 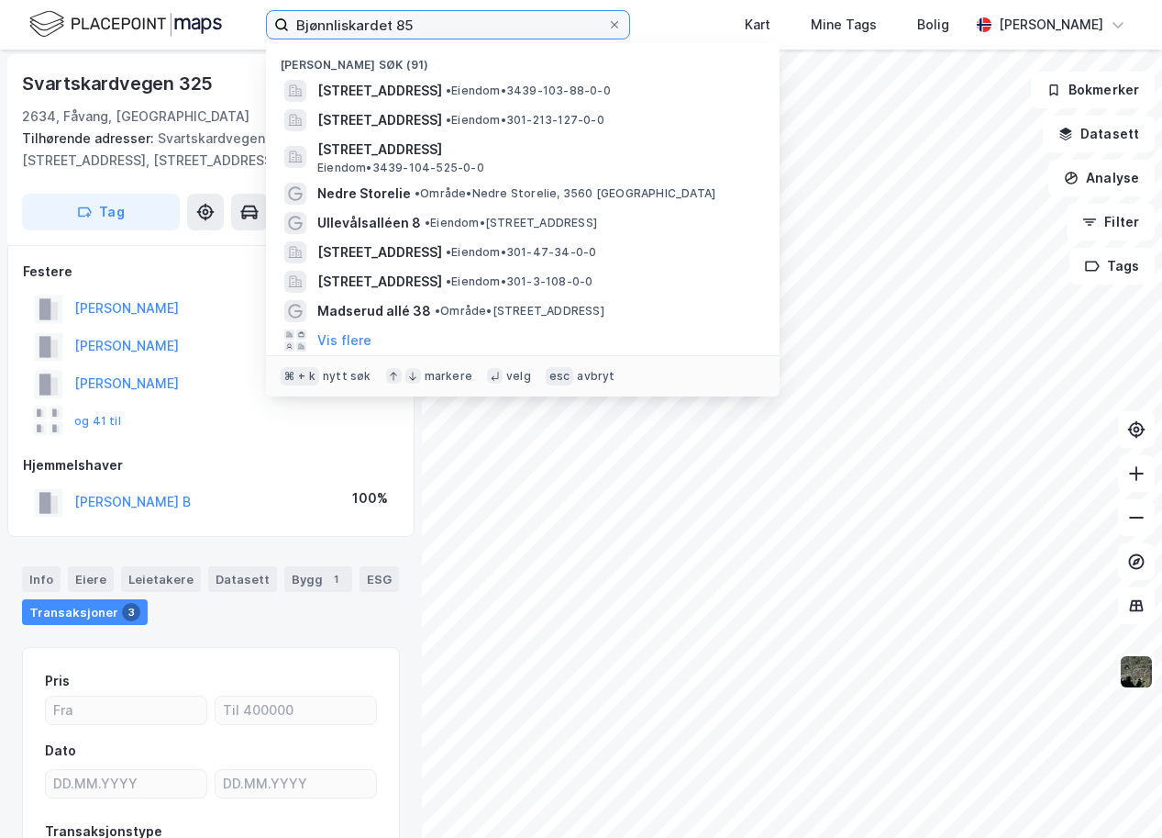 What do you see at coordinates (933, 25) in the screenshot?
I see `div: Bolig` at bounding box center [933, 25].